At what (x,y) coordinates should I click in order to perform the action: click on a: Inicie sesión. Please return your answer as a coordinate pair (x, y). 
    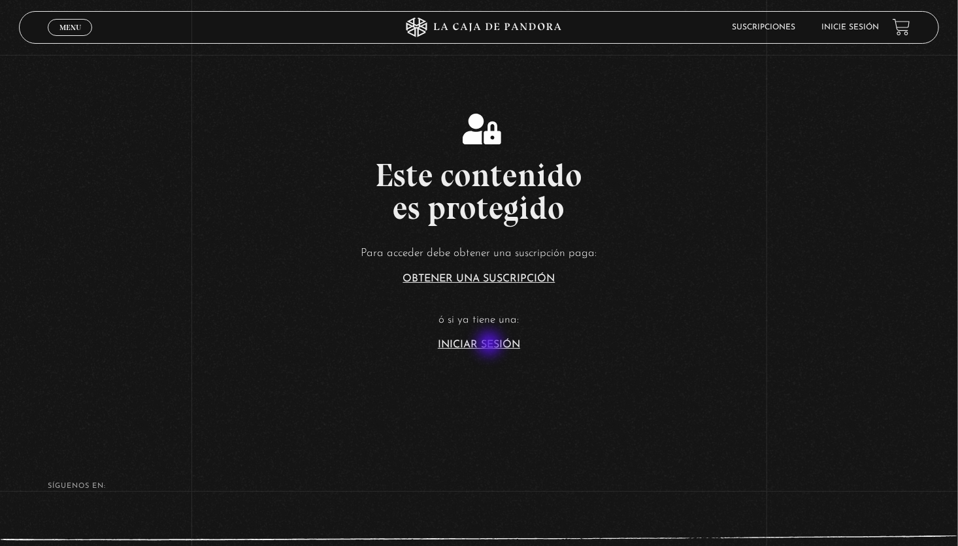
    Looking at the image, I should click on (850, 27).